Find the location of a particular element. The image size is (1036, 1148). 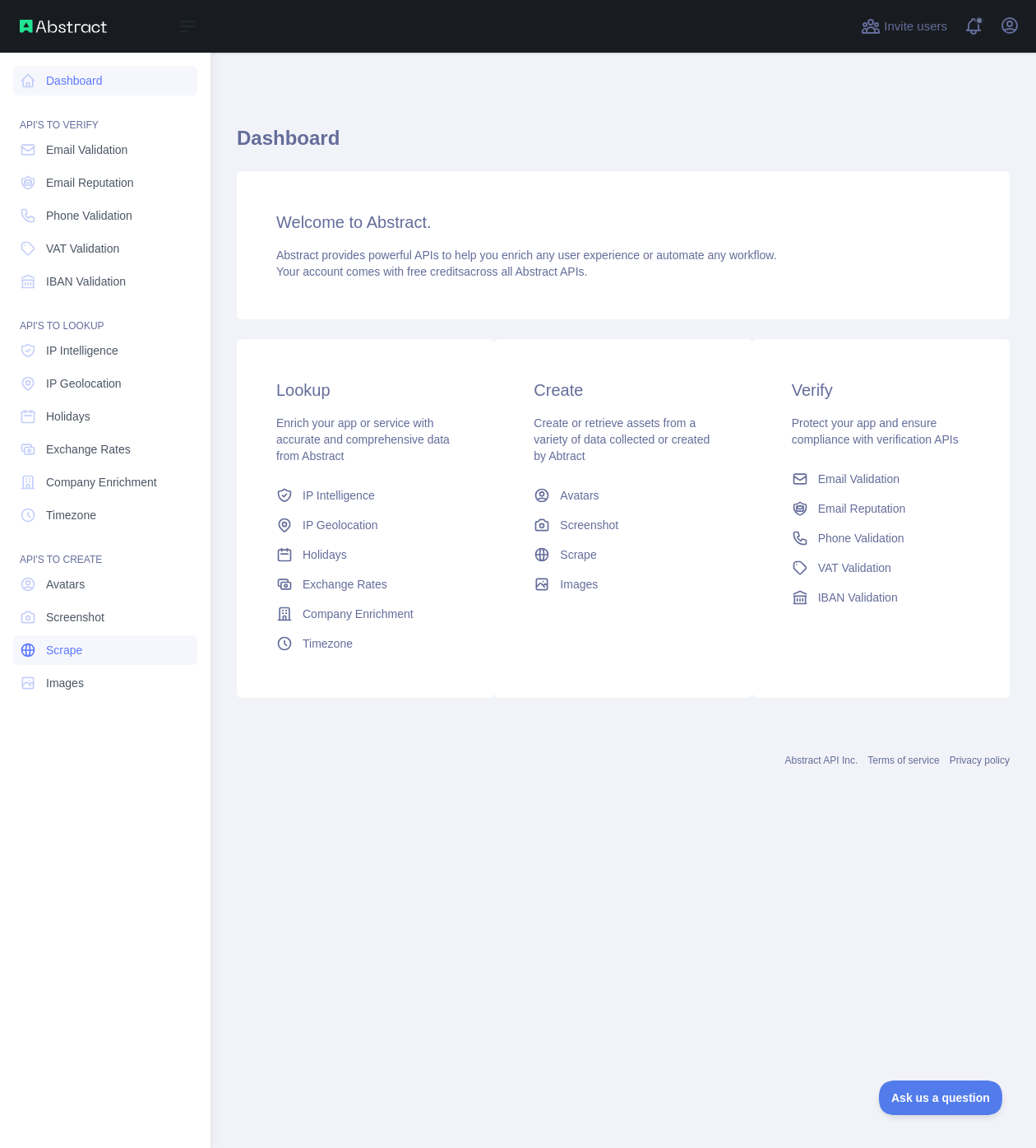

div: API'S TO CREATE is located at coordinates (105, 549).